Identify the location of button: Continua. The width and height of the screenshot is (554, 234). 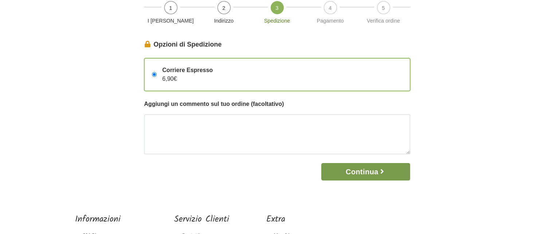
(365, 172).